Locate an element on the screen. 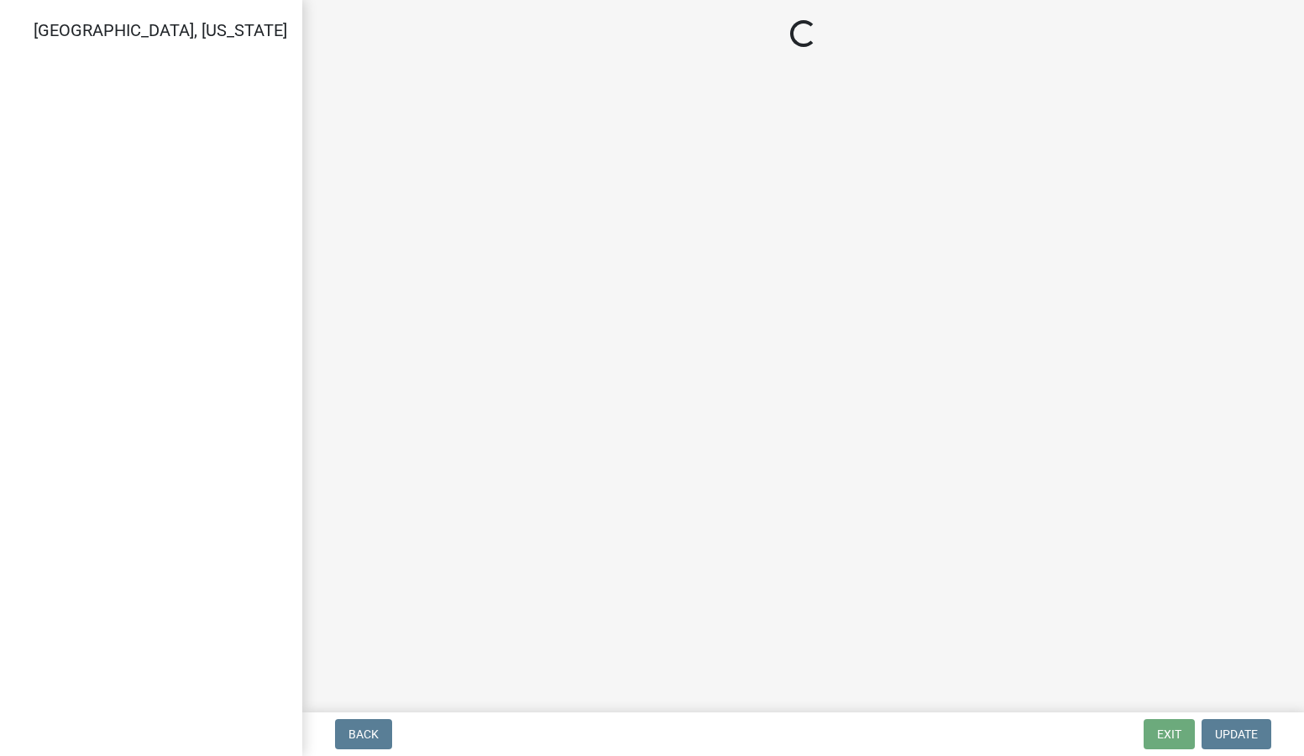 Image resolution: width=1304 pixels, height=756 pixels. button: Update is located at coordinates (1236, 734).